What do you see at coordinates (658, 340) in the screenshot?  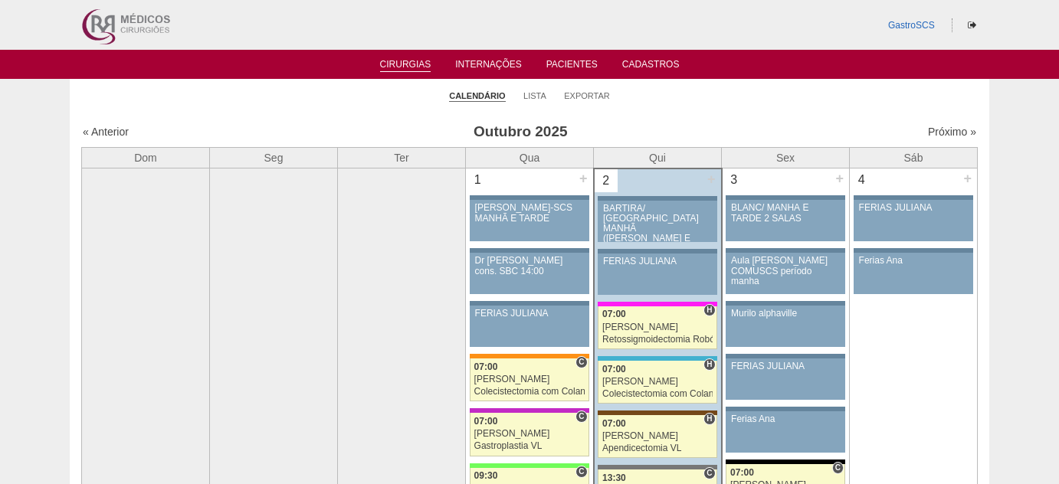 I see `div: Retossigmoidectomia Robótica` at bounding box center [658, 340].